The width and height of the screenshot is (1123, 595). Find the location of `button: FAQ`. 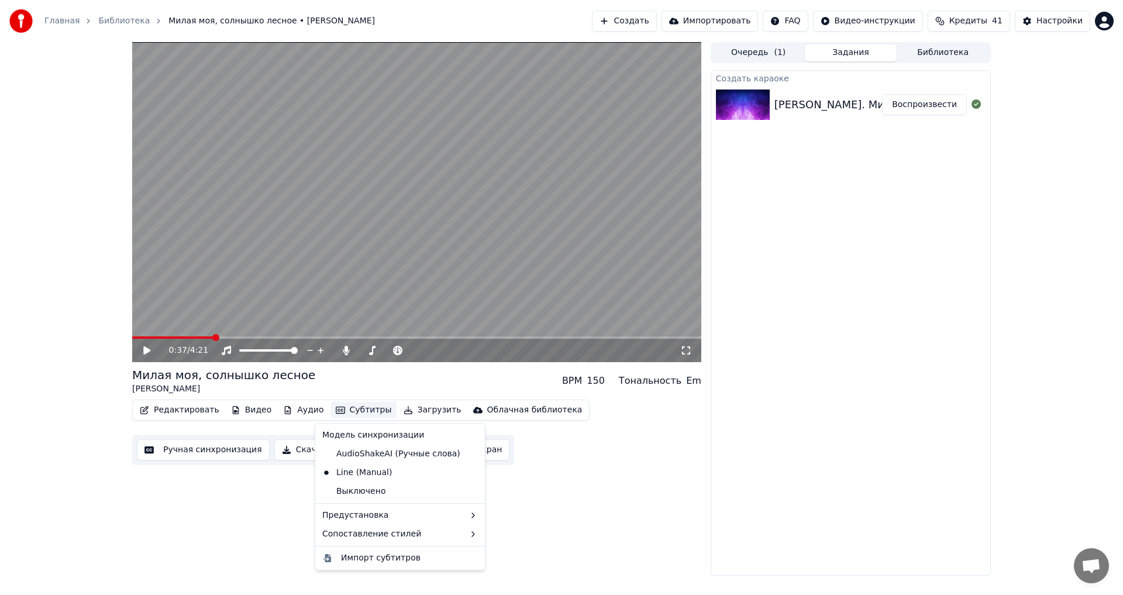

button: FAQ is located at coordinates (785, 21).